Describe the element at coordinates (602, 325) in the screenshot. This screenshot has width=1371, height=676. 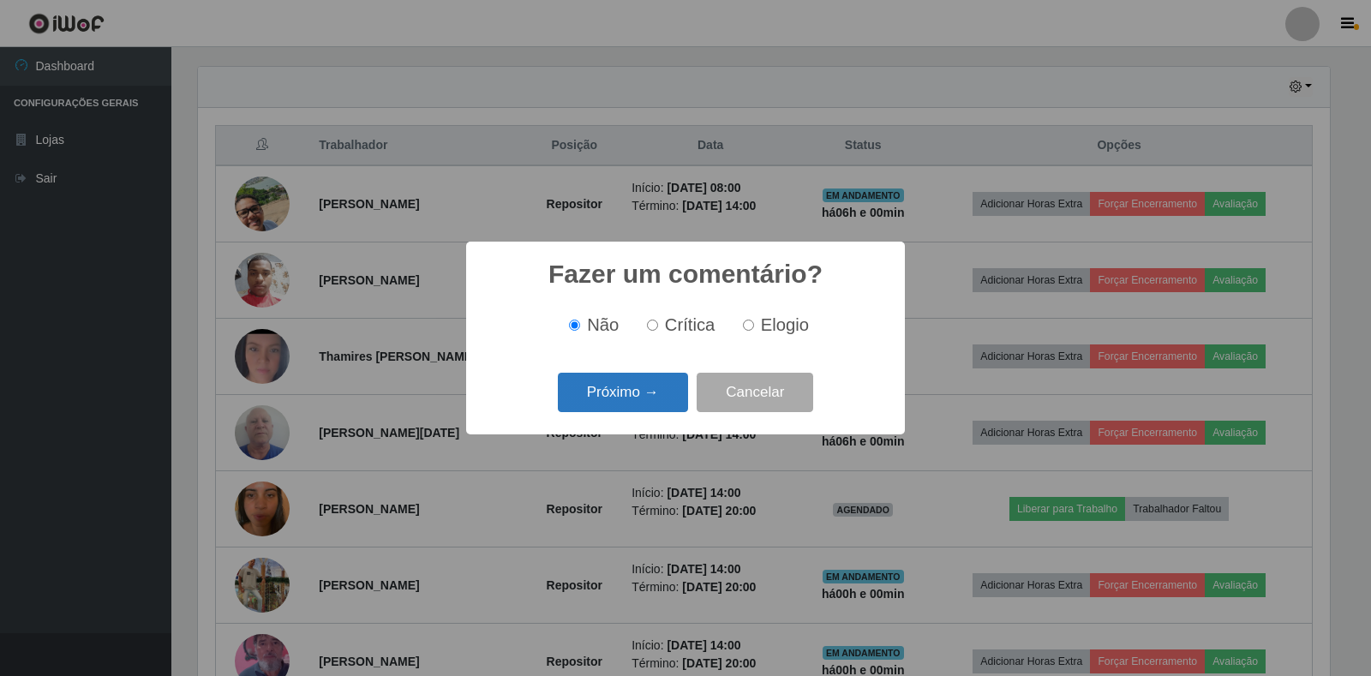
I see `span: Não` at that location.